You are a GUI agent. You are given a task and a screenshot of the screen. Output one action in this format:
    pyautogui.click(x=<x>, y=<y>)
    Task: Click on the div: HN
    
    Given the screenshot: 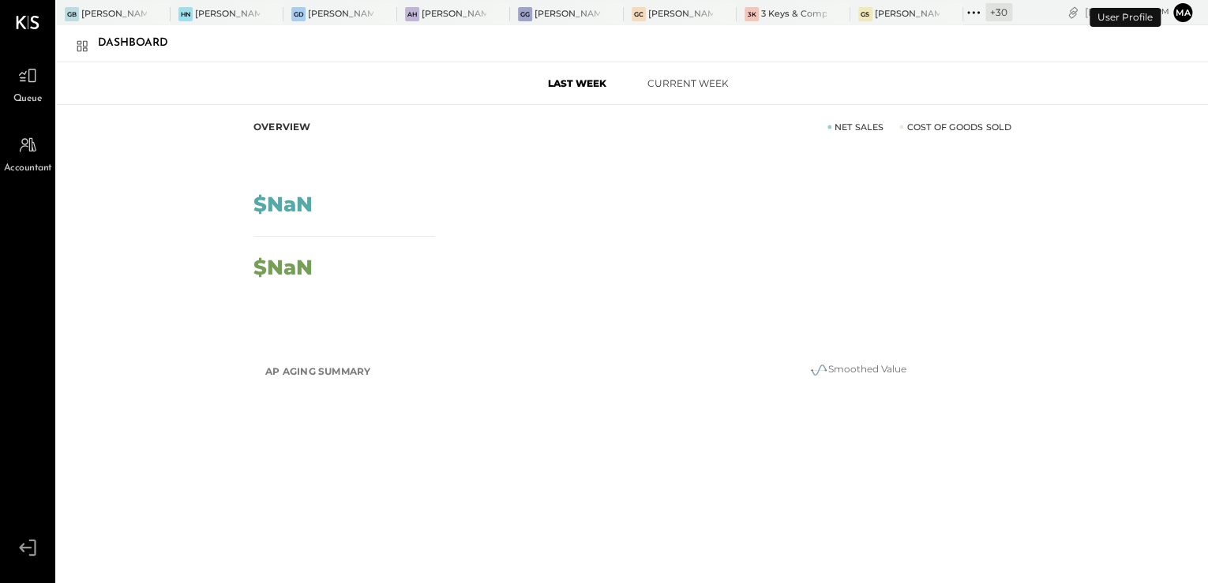 What is the action you would take?
    pyautogui.click(x=185, y=14)
    